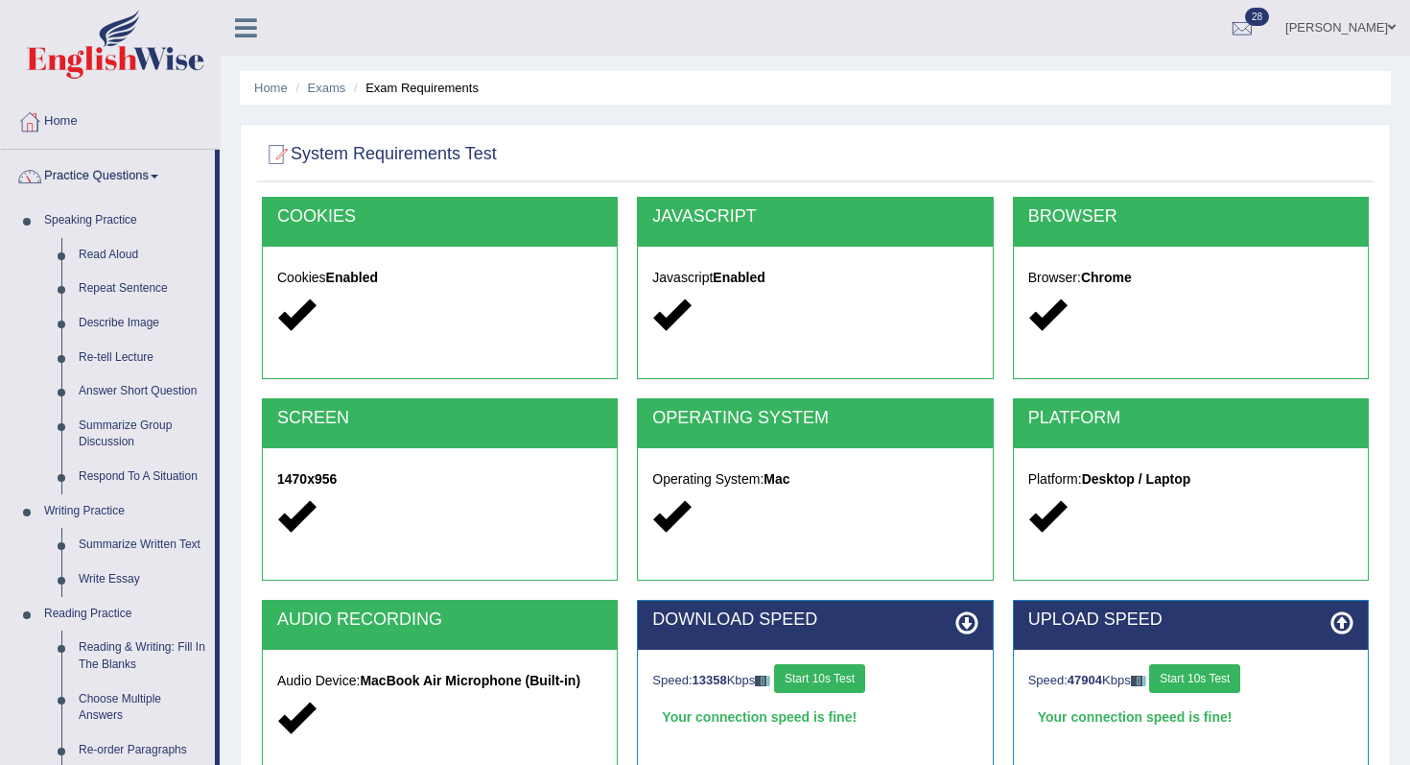 Image resolution: width=1410 pixels, height=765 pixels. Describe the element at coordinates (125, 614) in the screenshot. I see `a: Reading Practice` at that location.